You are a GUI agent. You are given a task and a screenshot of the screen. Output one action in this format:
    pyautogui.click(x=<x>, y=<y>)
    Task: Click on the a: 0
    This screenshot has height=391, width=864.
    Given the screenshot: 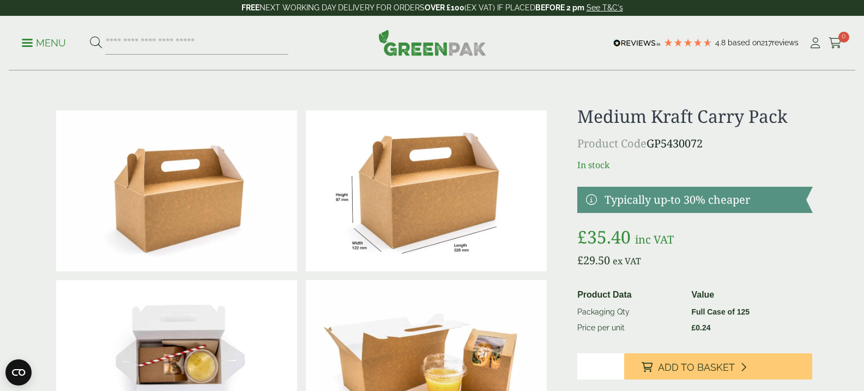 What is the action you would take?
    pyautogui.click(x=836, y=43)
    